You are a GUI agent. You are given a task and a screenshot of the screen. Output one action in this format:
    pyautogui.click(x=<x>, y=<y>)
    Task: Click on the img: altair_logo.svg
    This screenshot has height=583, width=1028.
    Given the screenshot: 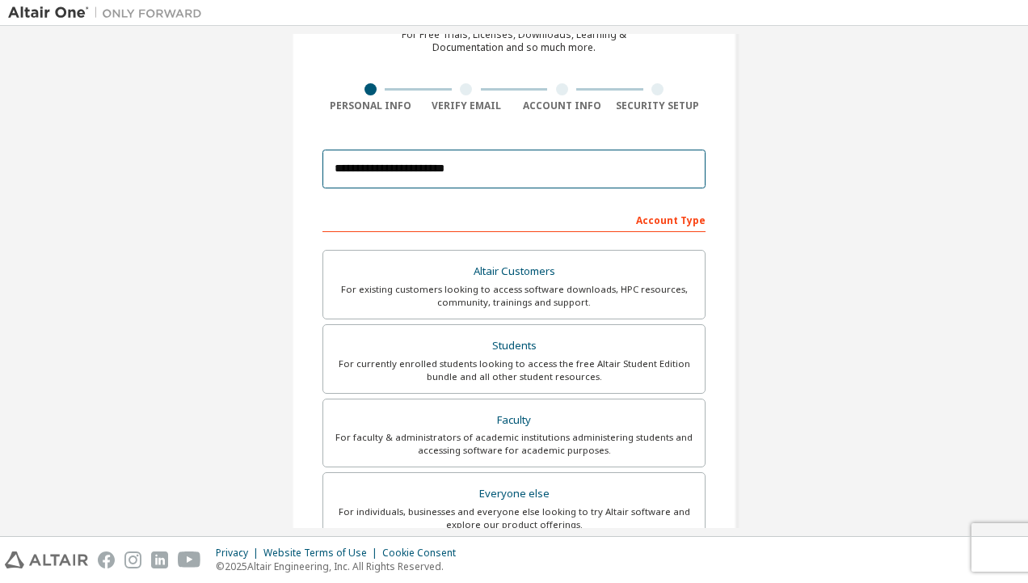 What is the action you would take?
    pyautogui.click(x=46, y=559)
    